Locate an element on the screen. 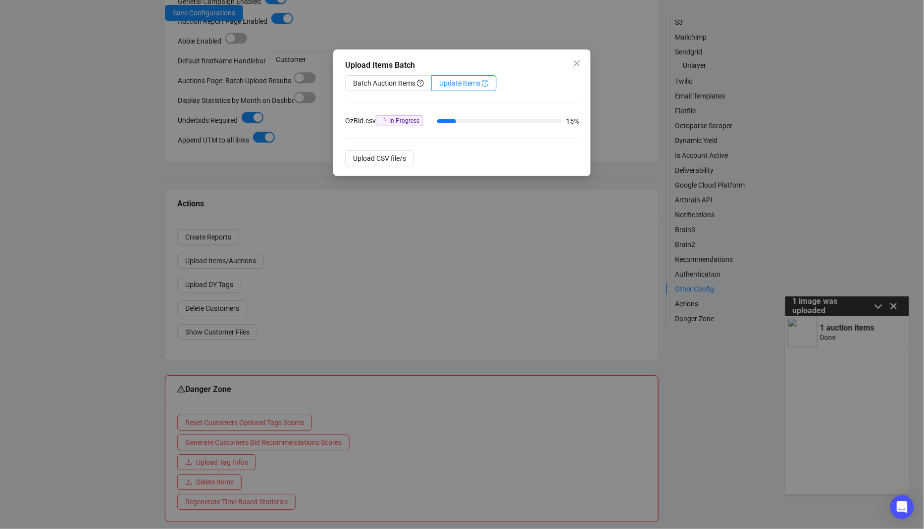 The height and width of the screenshot is (529, 924). span: close is located at coordinates (577, 63).